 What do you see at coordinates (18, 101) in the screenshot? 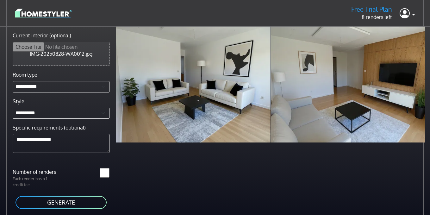
I see `label: Style` at bounding box center [18, 101].